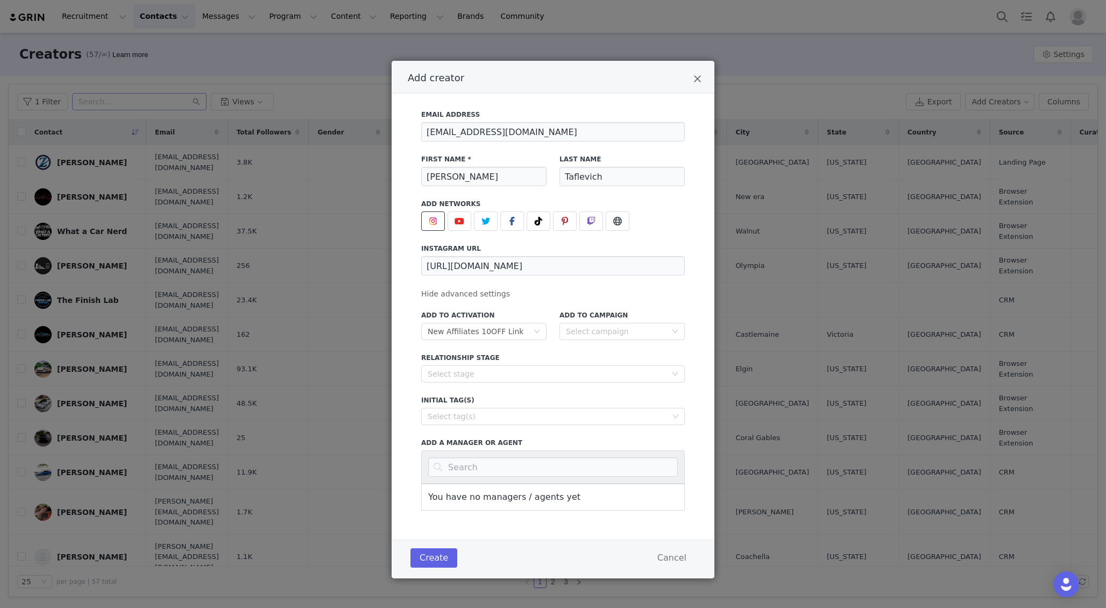  What do you see at coordinates (553, 249) in the screenshot?
I see `label: instagram URL` at bounding box center [553, 249].